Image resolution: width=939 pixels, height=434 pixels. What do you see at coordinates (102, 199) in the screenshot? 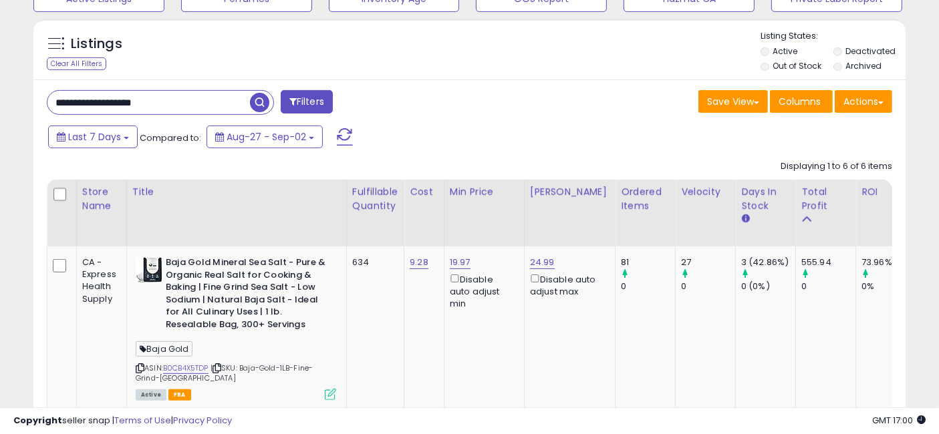
I see `div: Store Name` at bounding box center [102, 199].